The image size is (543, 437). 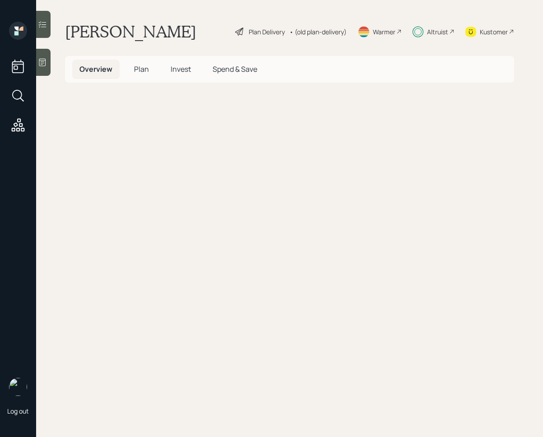 I want to click on div: Plan Delivery, so click(x=267, y=32).